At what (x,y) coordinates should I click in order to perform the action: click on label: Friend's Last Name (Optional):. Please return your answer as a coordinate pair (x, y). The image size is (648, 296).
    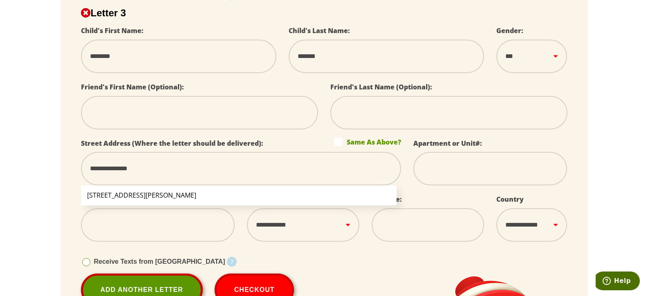
    Looking at the image, I should click on (381, 87).